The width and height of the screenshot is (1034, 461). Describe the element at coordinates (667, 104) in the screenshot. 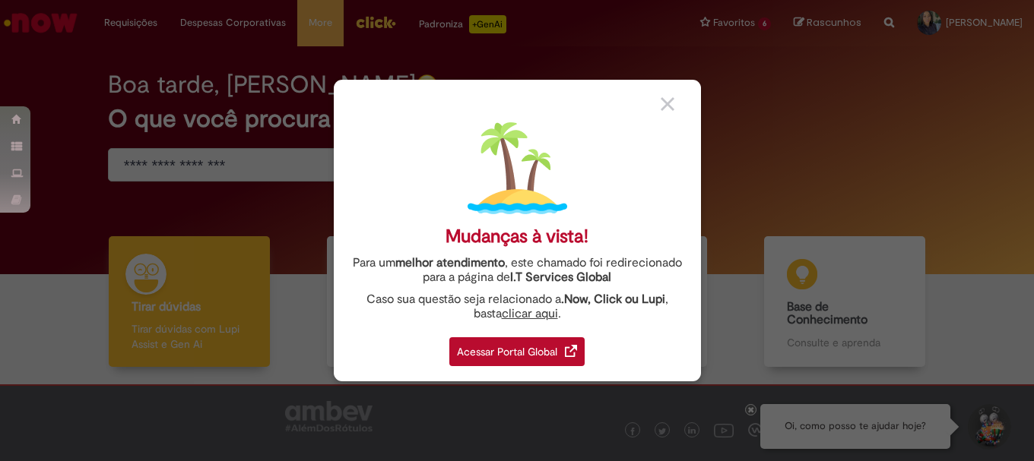

I see `img: close_button_grey.png` at that location.